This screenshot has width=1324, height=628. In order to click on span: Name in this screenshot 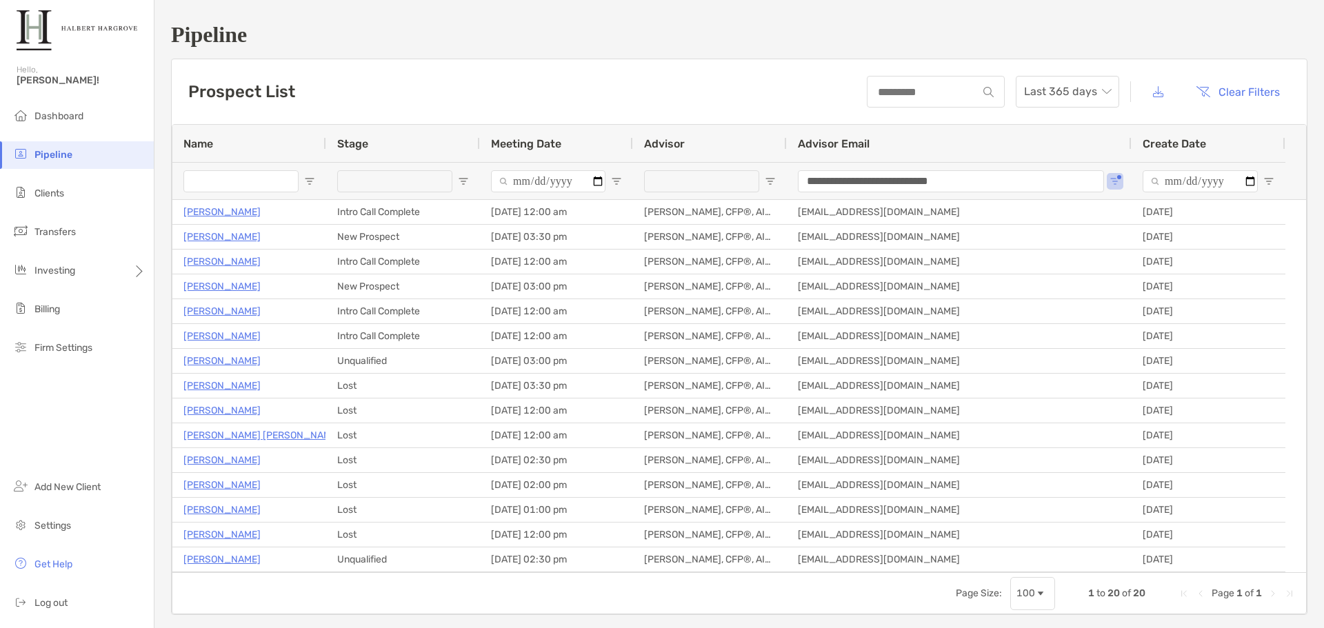, I will do `click(198, 143)`.